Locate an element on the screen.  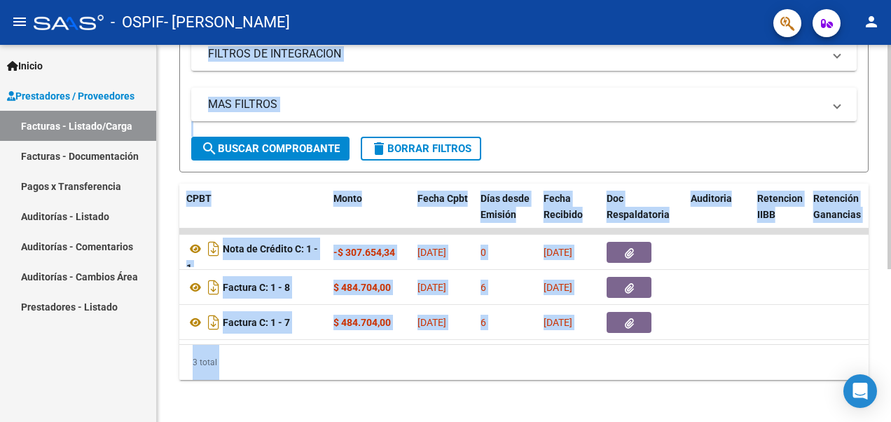
datatable-header-cell: CPBT is located at coordinates (254, 214).